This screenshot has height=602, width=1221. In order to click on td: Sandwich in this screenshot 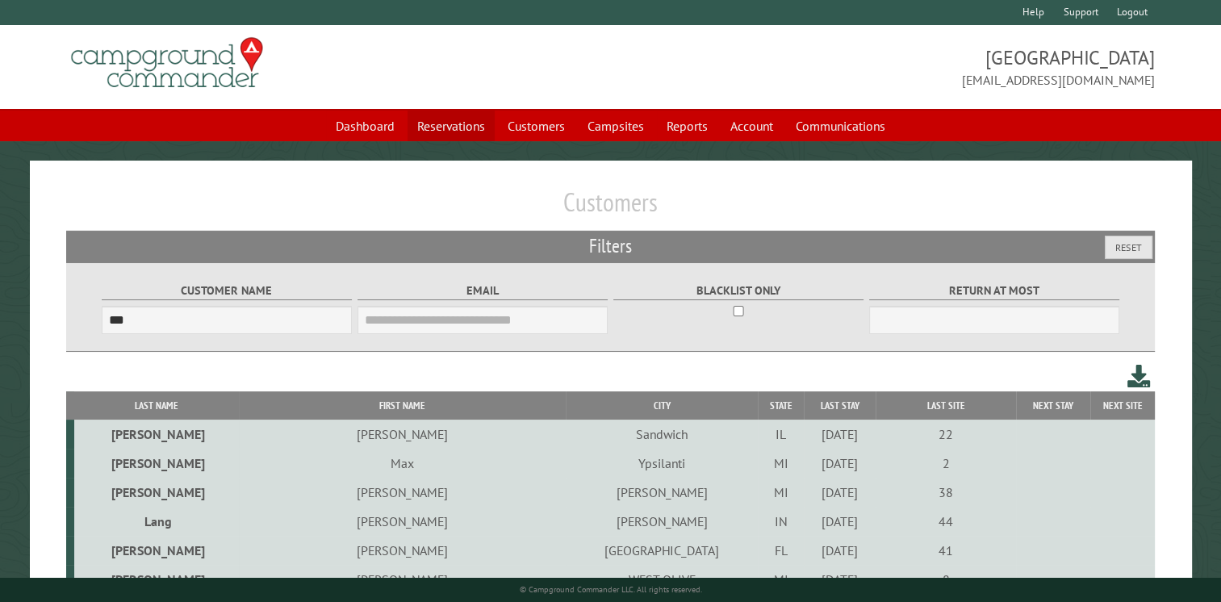, I will do `click(661, 434)`.